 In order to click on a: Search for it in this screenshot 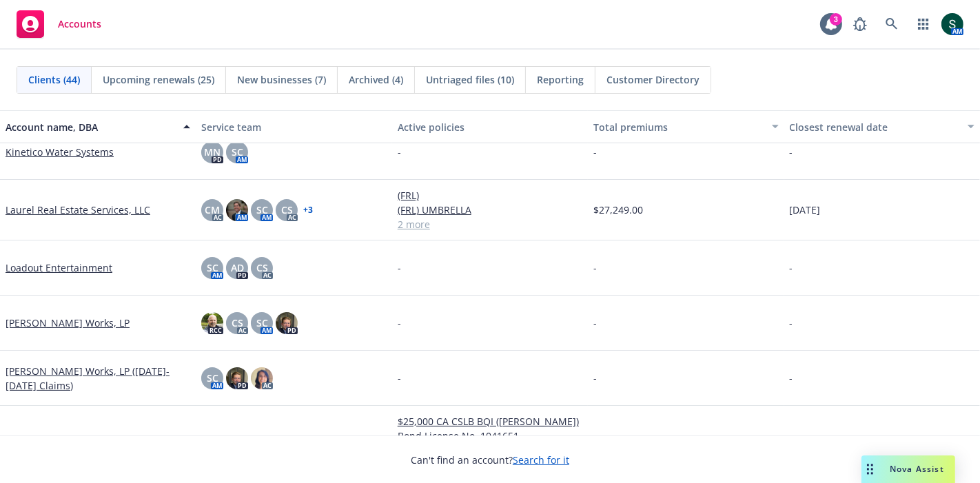, I will do `click(541, 460)`.